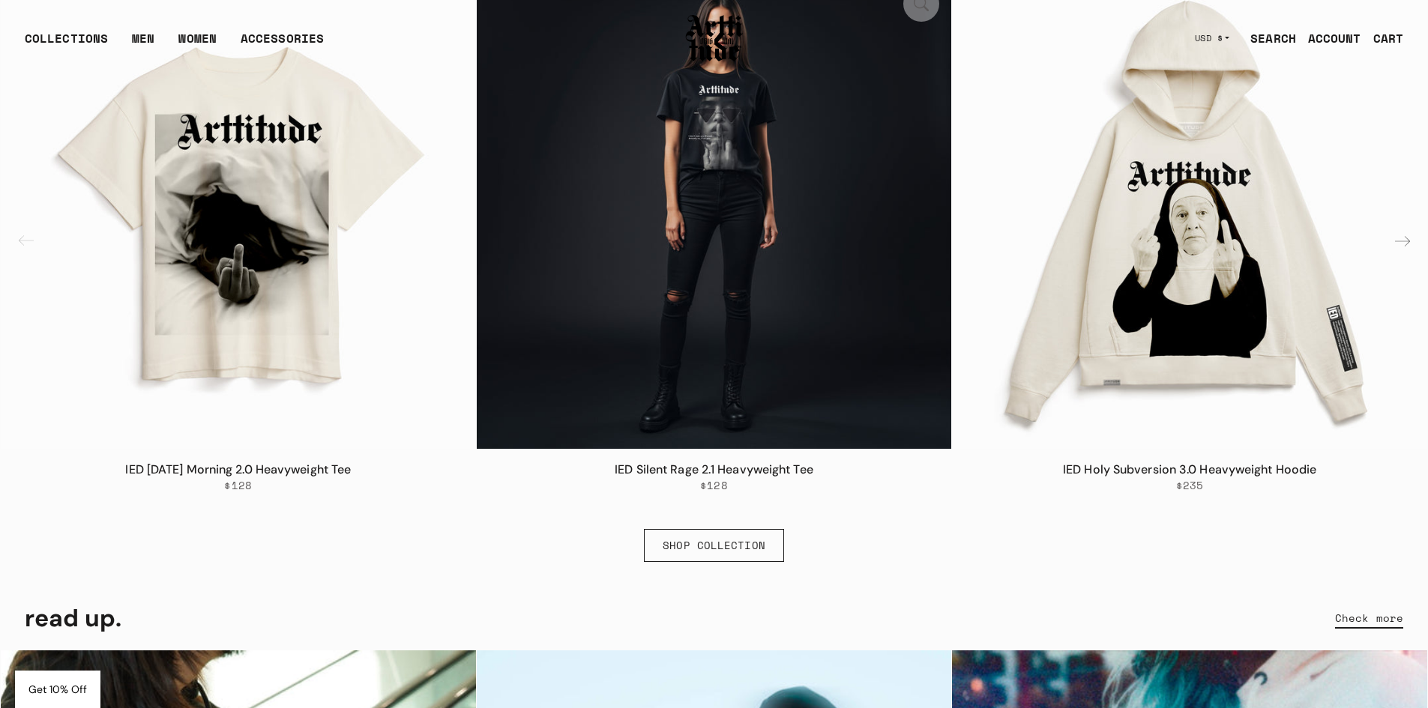 The image size is (1428, 708). Describe the element at coordinates (1369, 618) in the screenshot. I see `a: Check more` at that location.